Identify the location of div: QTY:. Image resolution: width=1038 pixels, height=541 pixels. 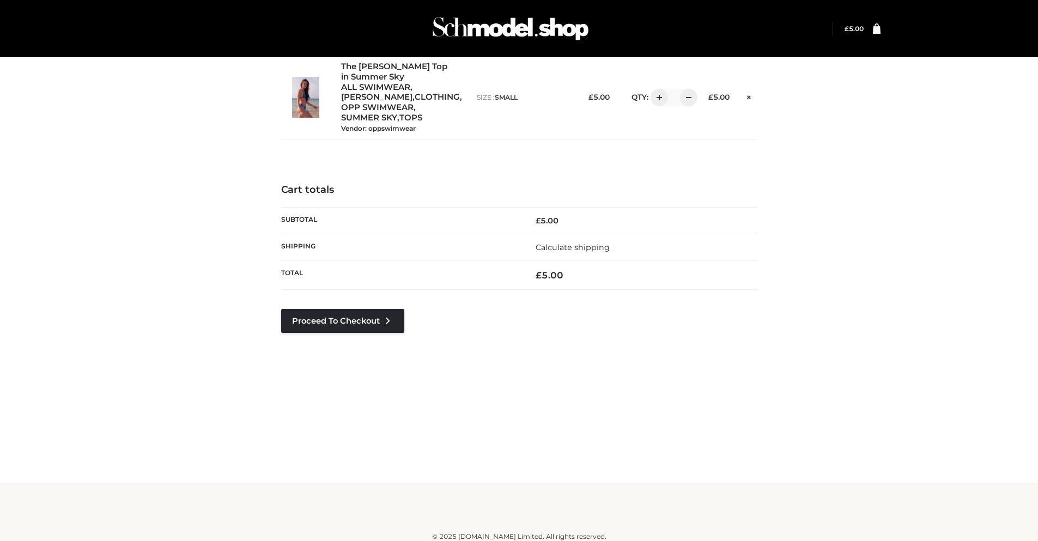
(655, 98).